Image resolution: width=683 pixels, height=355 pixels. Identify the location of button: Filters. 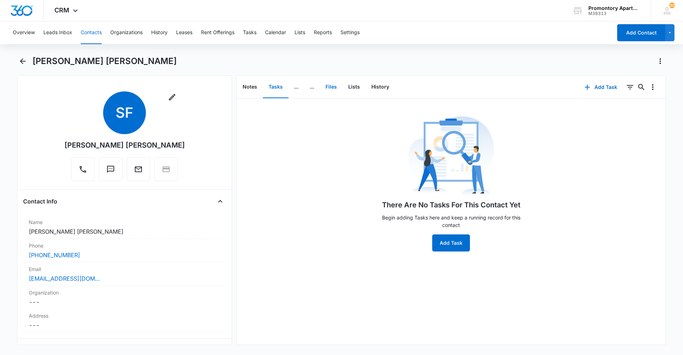
(630, 87).